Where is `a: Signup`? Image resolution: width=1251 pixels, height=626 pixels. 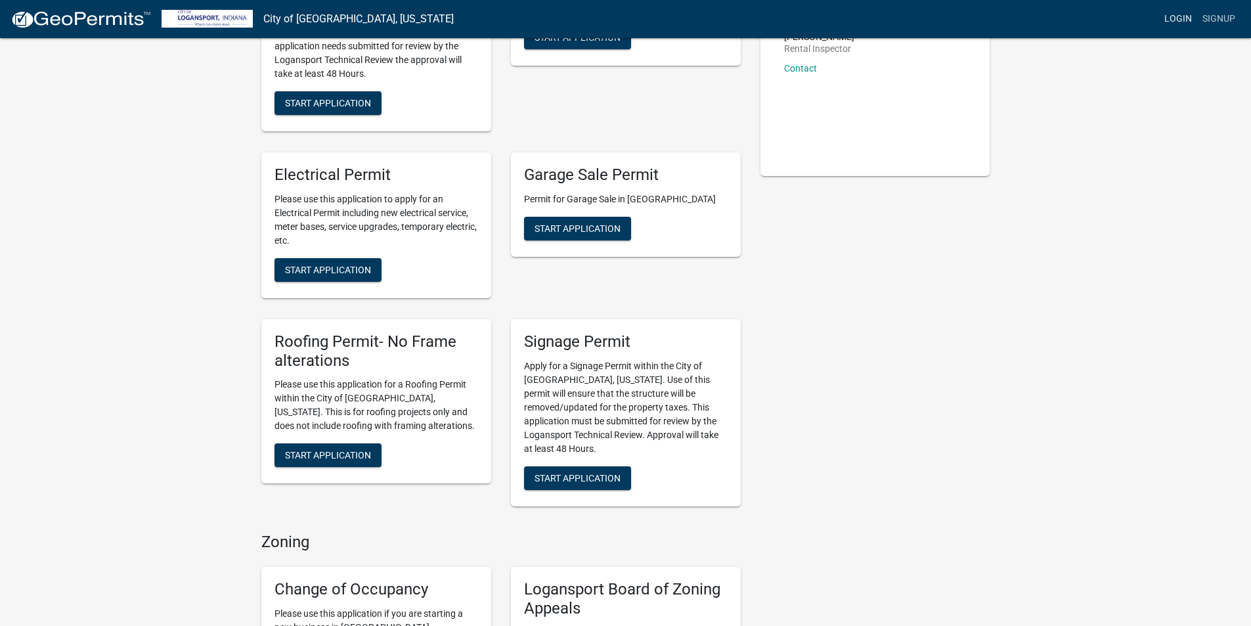 a: Signup is located at coordinates (1219, 19).